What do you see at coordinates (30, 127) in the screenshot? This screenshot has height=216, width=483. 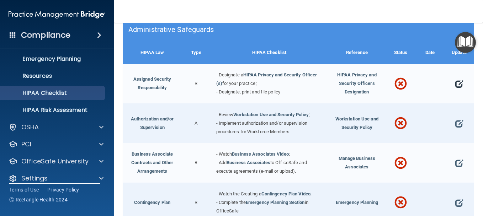 I see `p: OSHA` at bounding box center [30, 127].